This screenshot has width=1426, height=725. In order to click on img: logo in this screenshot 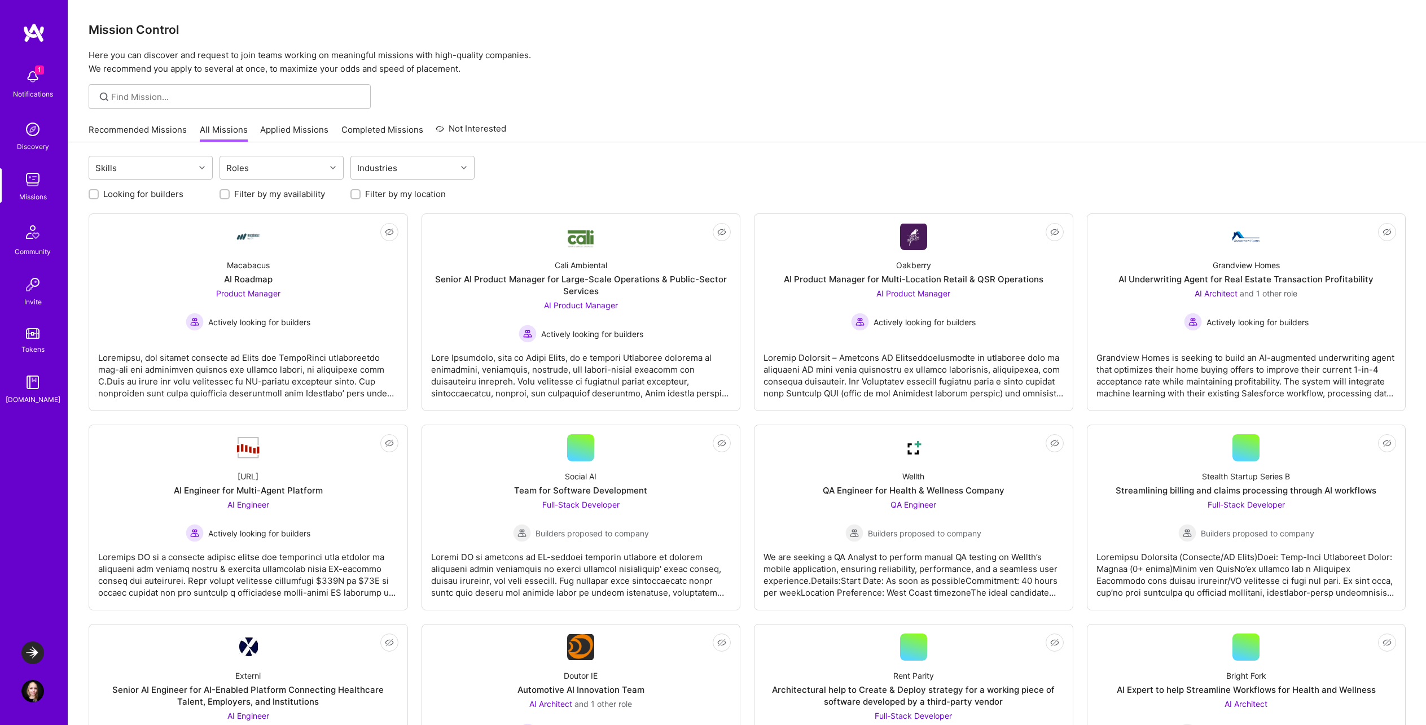, I will do `click(34, 33)`.